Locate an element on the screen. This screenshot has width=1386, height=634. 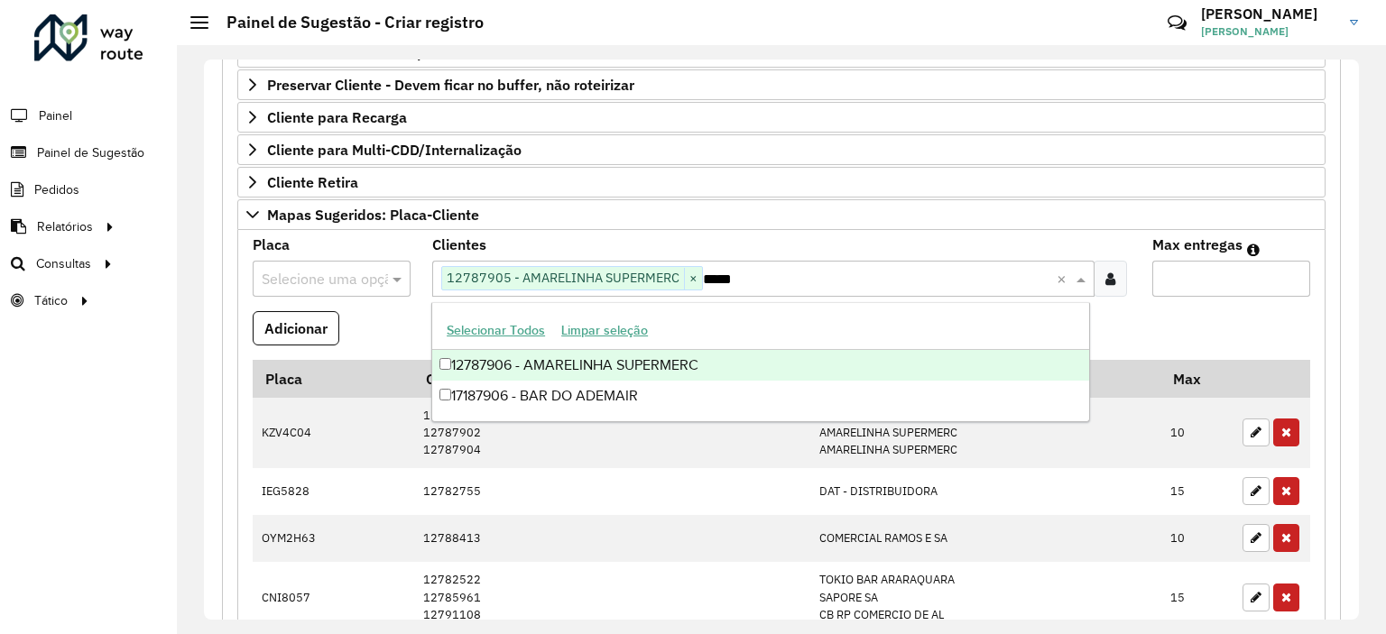
button: Adicionar is located at coordinates (296, 328).